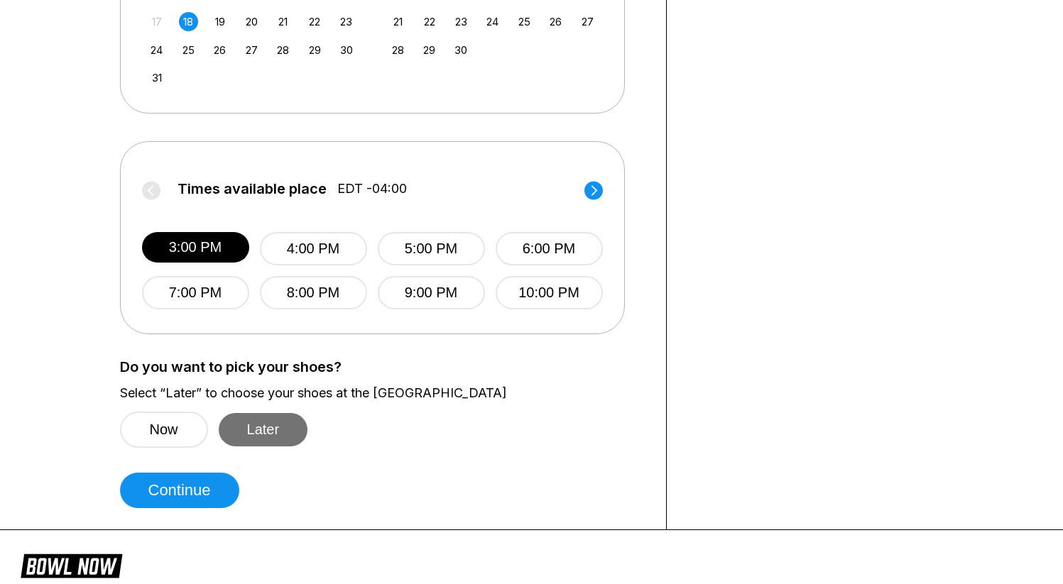 The height and width of the screenshot is (584, 1063). What do you see at coordinates (555, 21) in the screenshot?
I see `div: Choose Friday, September 26th, 2025` at bounding box center [555, 21].